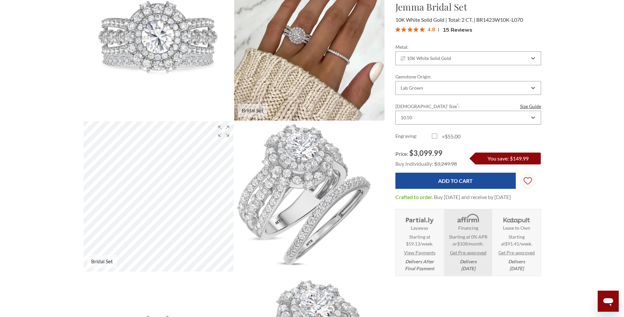 The image size is (624, 317). Describe the element at coordinates (508, 158) in the screenshot. I see `span: You save: $149.99` at that location.